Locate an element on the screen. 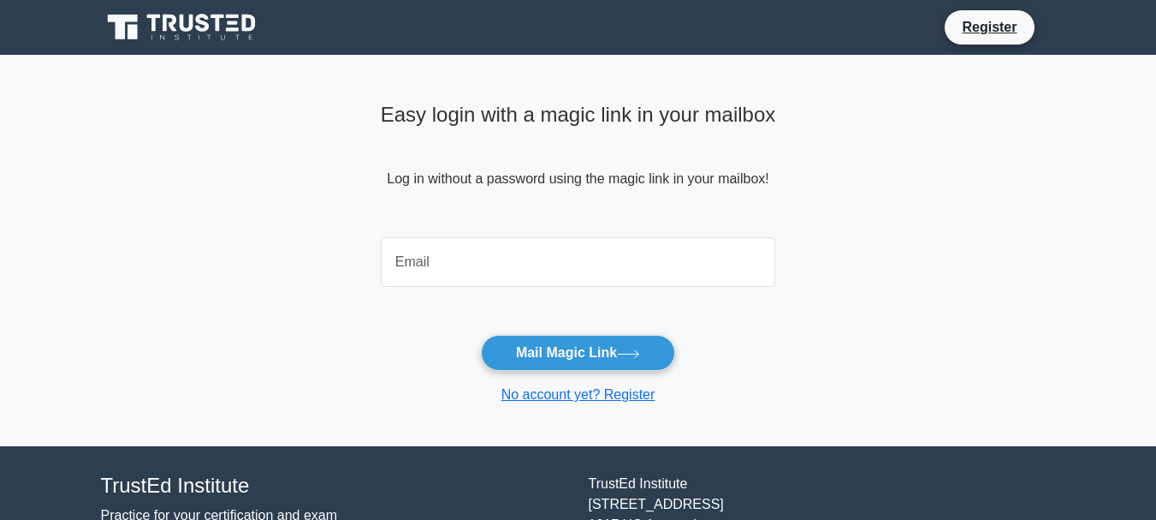 The width and height of the screenshot is (1156, 520). a: Register is located at coordinates (989, 27).